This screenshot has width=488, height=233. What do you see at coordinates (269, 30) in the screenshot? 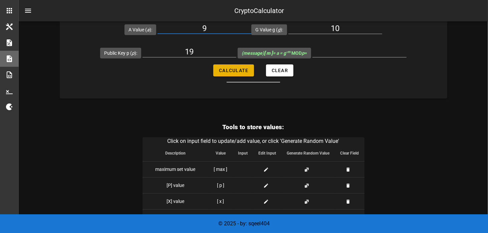
I see `label: G Value g ( ):` at bounding box center [269, 30].